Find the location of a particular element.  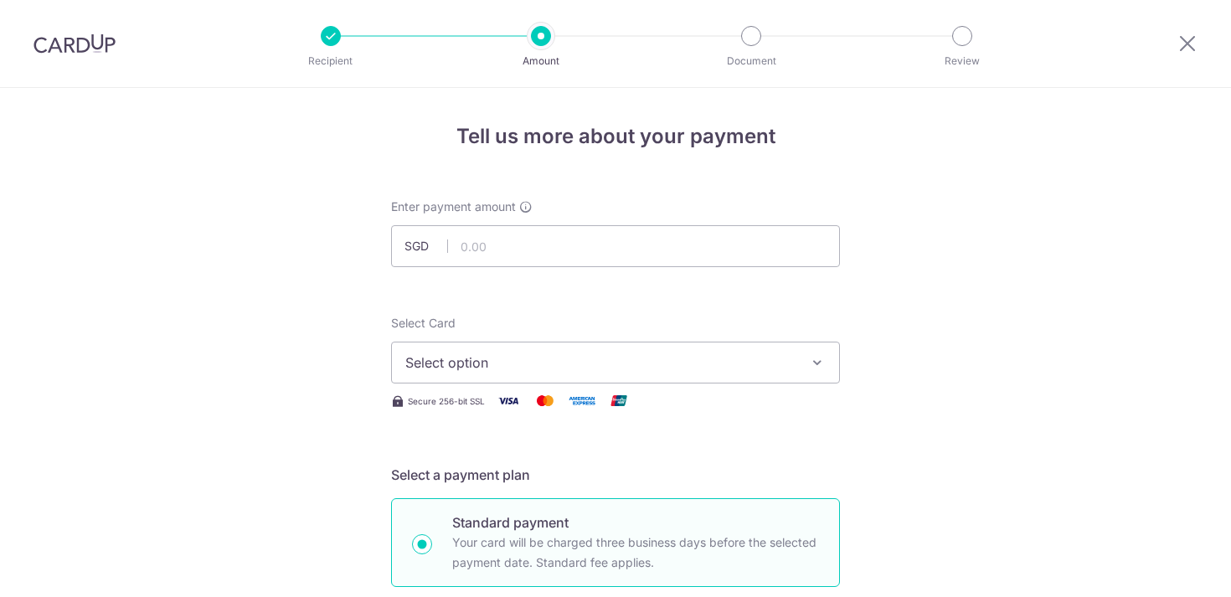

p: Recipient is located at coordinates (331, 61).